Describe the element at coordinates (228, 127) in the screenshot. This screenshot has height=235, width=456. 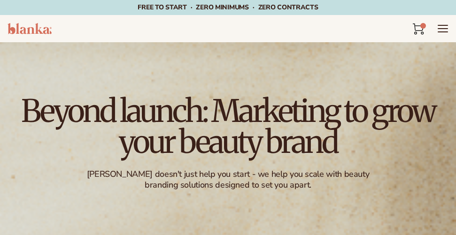
I see `h1: Beyond launch: Marketing to grow your beauty brand` at that location.